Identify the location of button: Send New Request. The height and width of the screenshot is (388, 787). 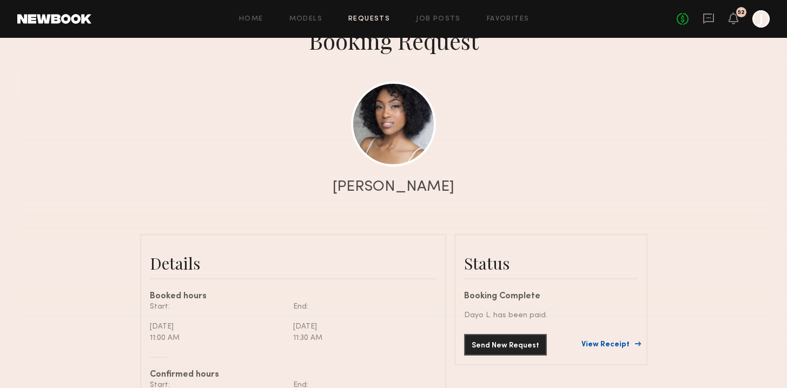
(505, 345).